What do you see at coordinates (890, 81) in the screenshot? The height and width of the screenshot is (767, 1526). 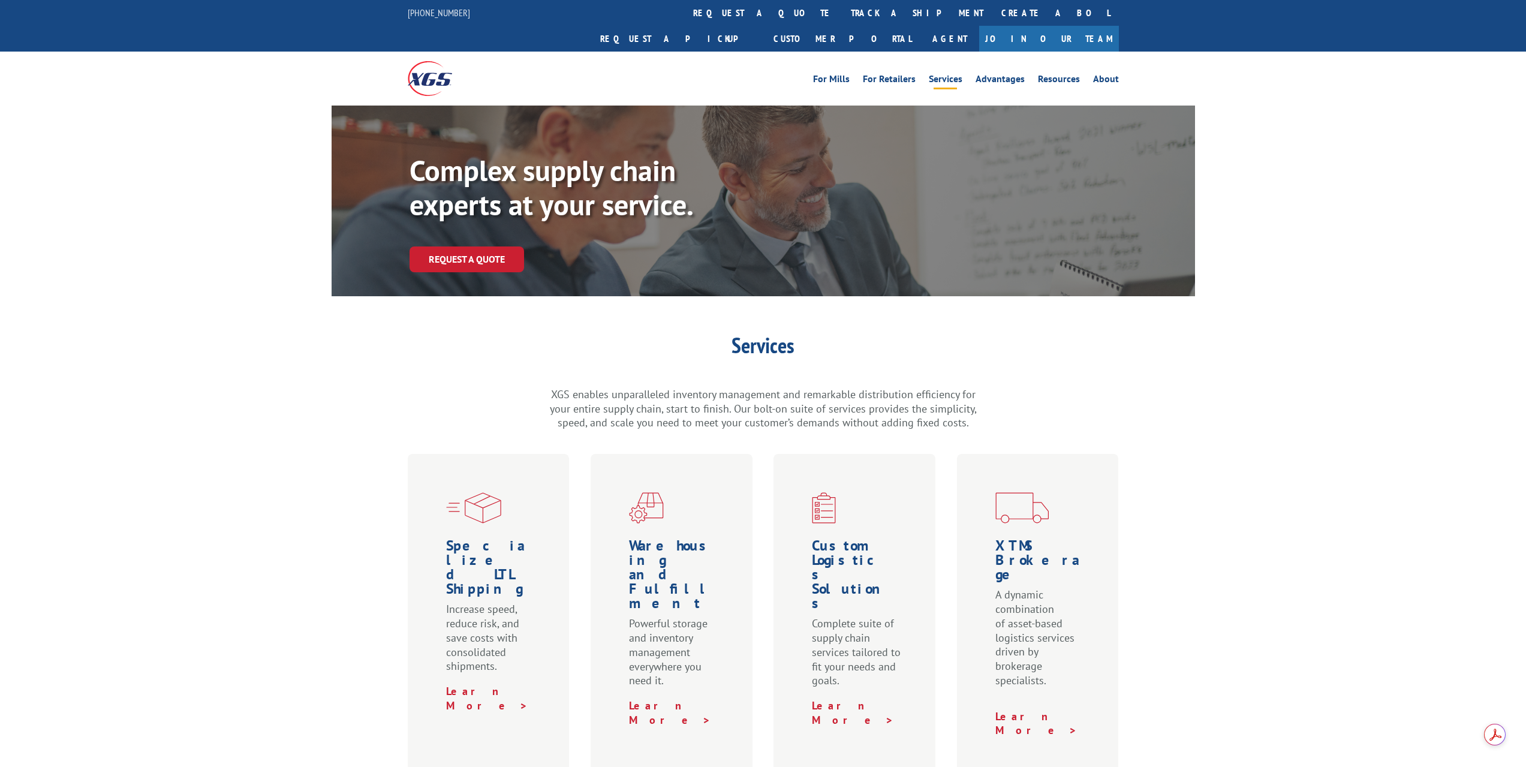 I see `a: For Retailers` at bounding box center [890, 81].